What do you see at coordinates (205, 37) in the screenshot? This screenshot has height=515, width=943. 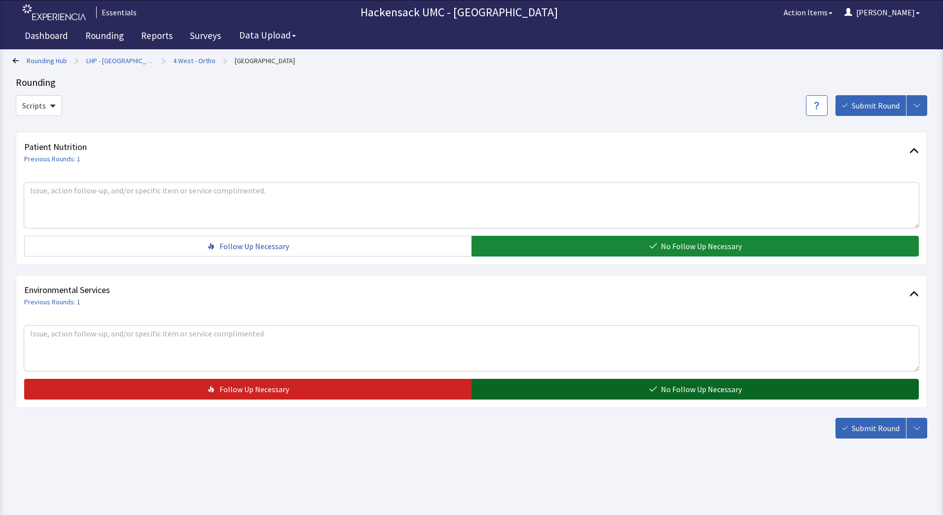 I see `a: Surveys` at bounding box center [205, 37].